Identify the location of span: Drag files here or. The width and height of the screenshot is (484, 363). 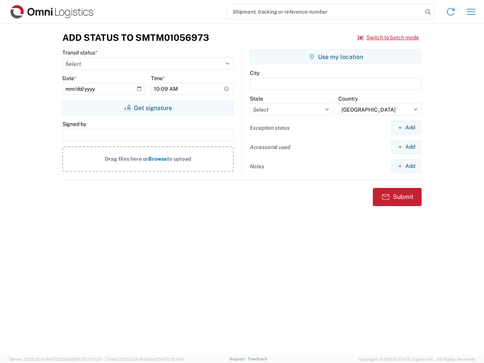
(126, 159).